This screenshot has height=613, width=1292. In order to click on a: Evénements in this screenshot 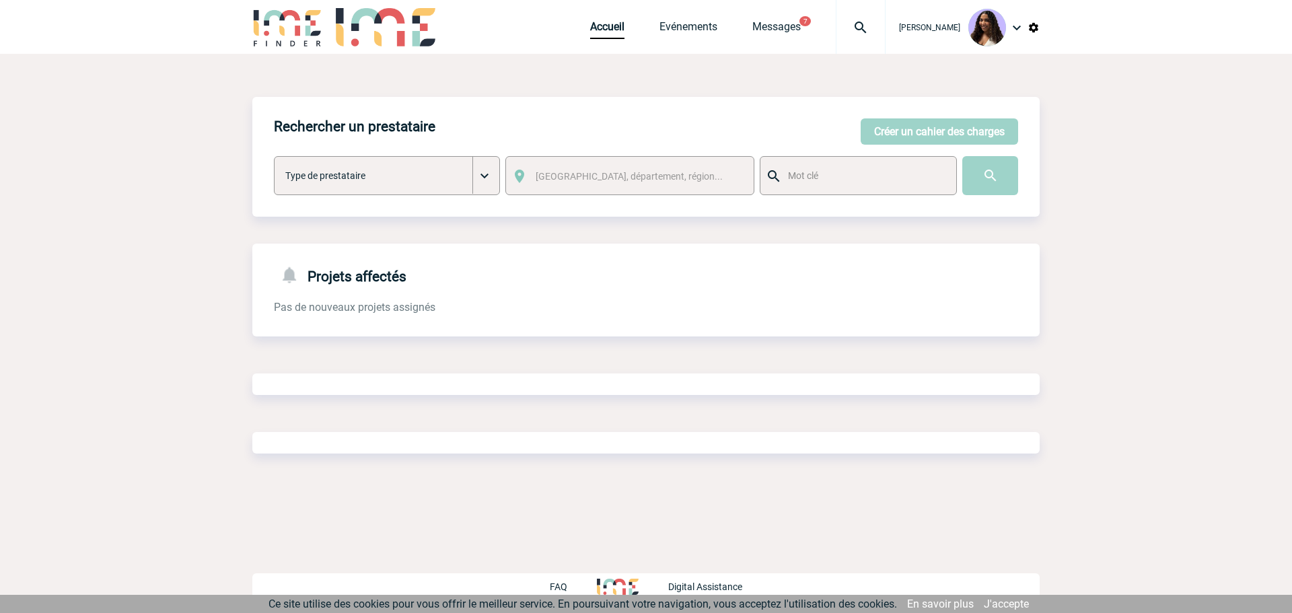, I will do `click(688, 30)`.